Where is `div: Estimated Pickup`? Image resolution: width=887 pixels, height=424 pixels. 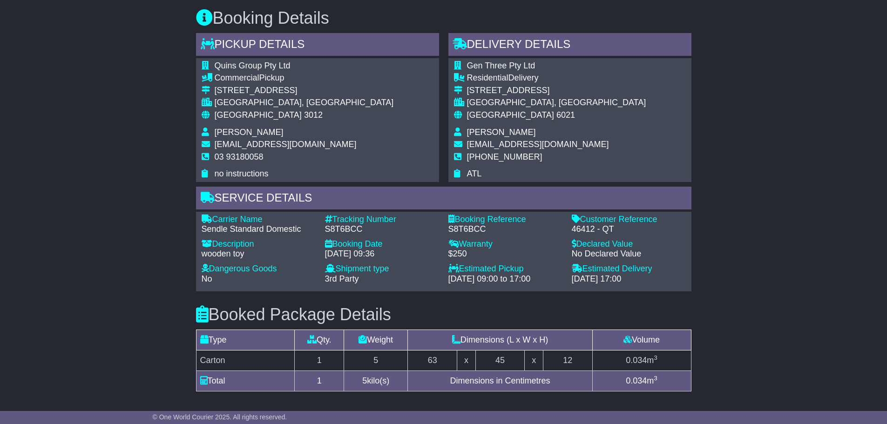 div: Estimated Pickup is located at coordinates (505, 269).